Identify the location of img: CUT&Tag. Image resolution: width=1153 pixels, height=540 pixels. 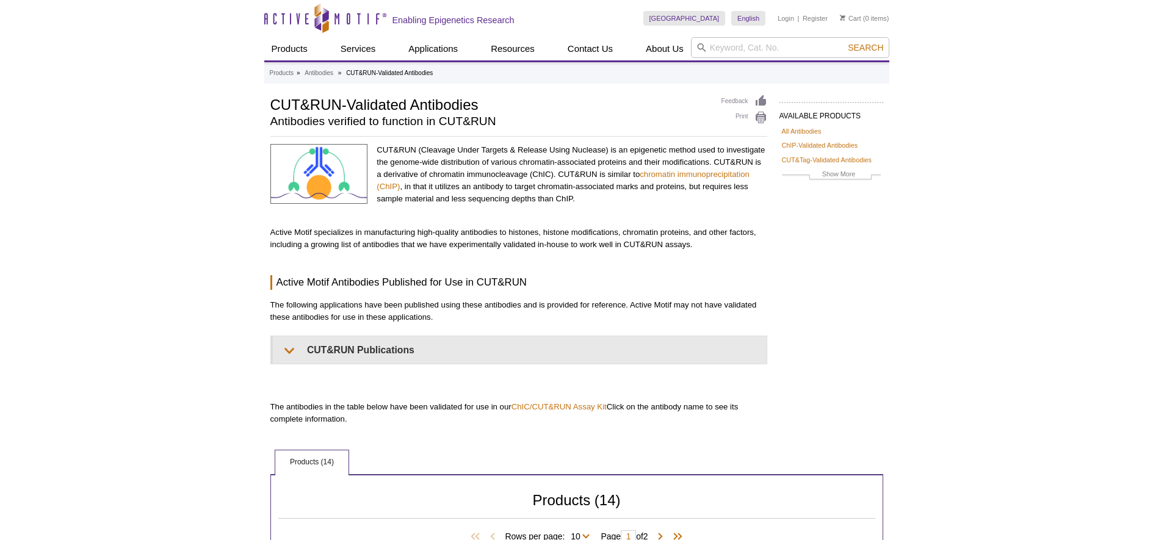
(319, 174).